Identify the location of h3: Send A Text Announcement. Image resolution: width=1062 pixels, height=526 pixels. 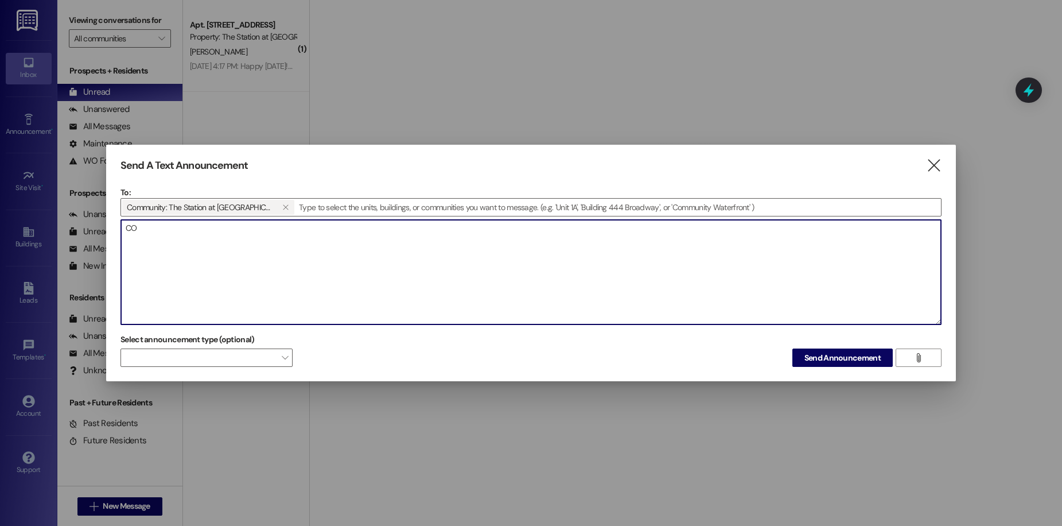
(184, 165).